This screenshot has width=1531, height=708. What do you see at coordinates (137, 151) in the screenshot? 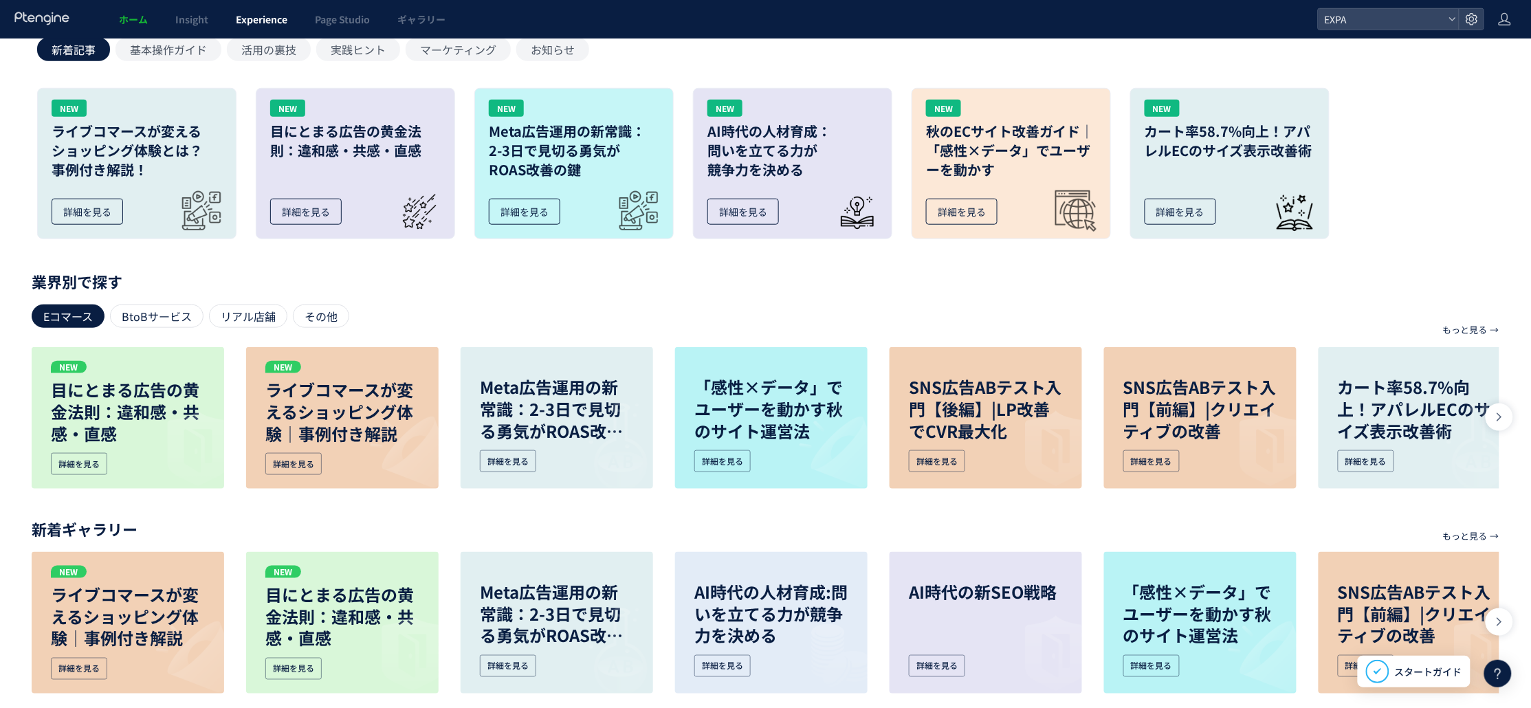
I see `h3: ライブコマースが変える ショッピング体験とは？ 事例付き解説！` at bounding box center [137, 151].